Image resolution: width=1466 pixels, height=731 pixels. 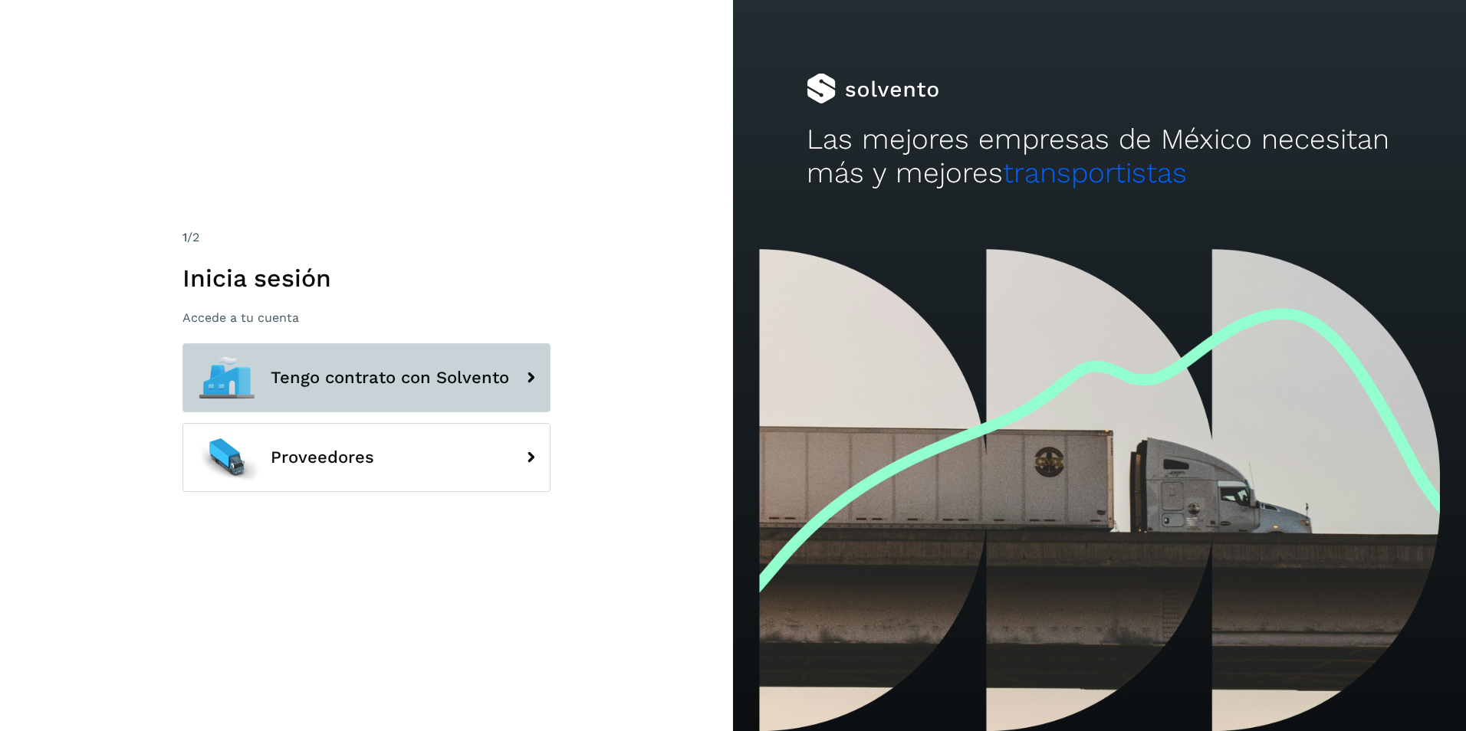 What do you see at coordinates (366, 278) in the screenshot?
I see `h1: Inicia sesión` at bounding box center [366, 278].